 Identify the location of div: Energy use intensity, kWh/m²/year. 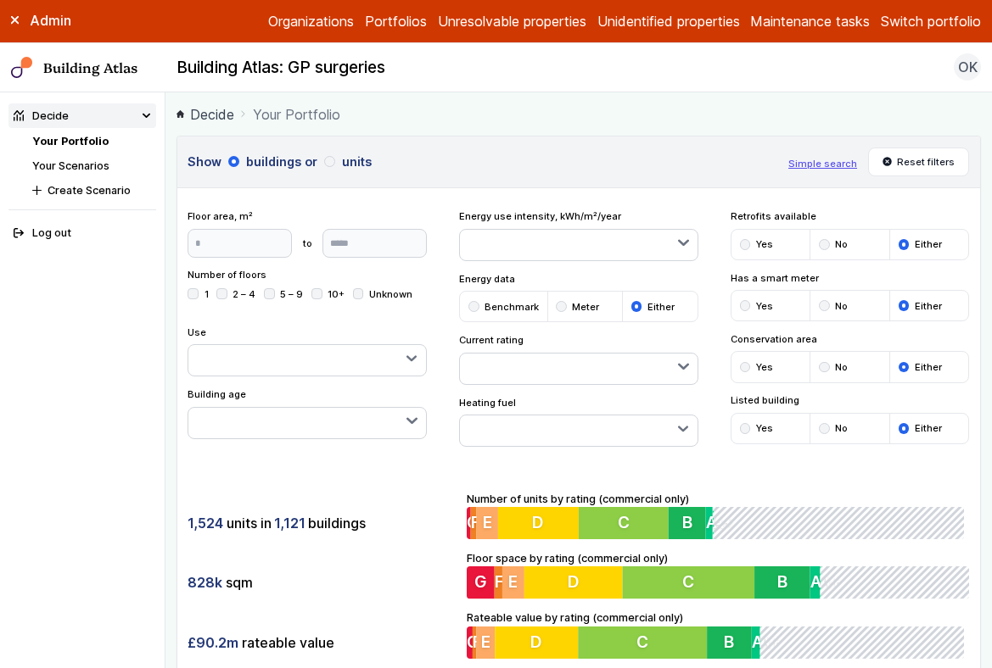
(578, 235).